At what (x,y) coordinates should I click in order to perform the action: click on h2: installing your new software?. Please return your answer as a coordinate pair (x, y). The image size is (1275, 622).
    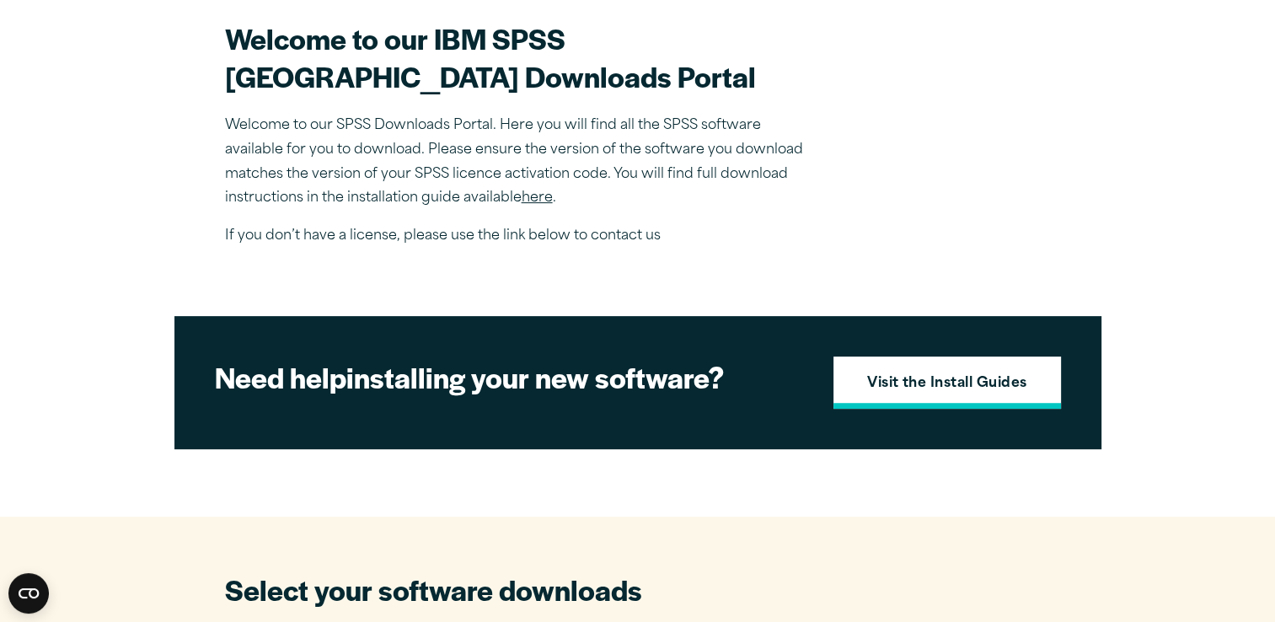
    Looking at the image, I should click on (510, 377).